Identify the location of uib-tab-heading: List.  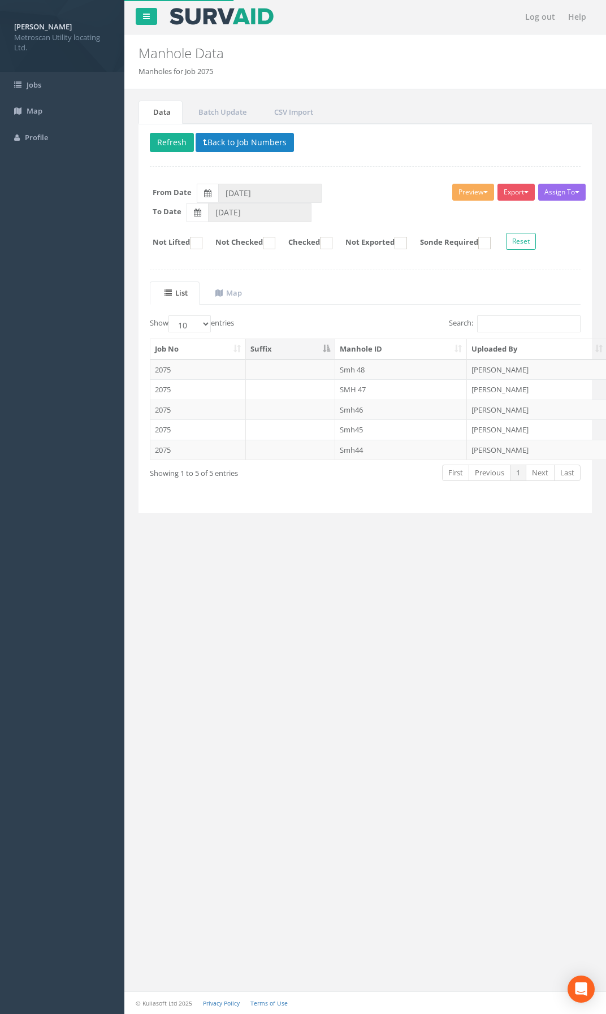
(176, 293).